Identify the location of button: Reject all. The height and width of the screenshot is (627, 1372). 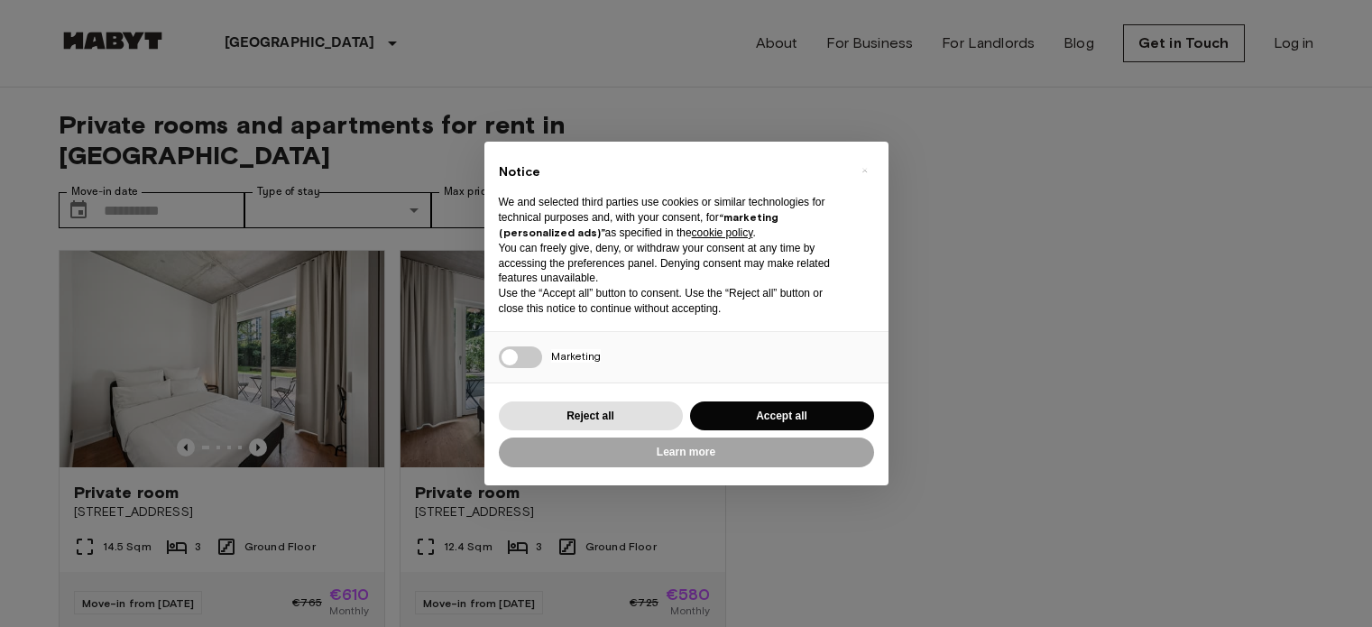
(591, 416).